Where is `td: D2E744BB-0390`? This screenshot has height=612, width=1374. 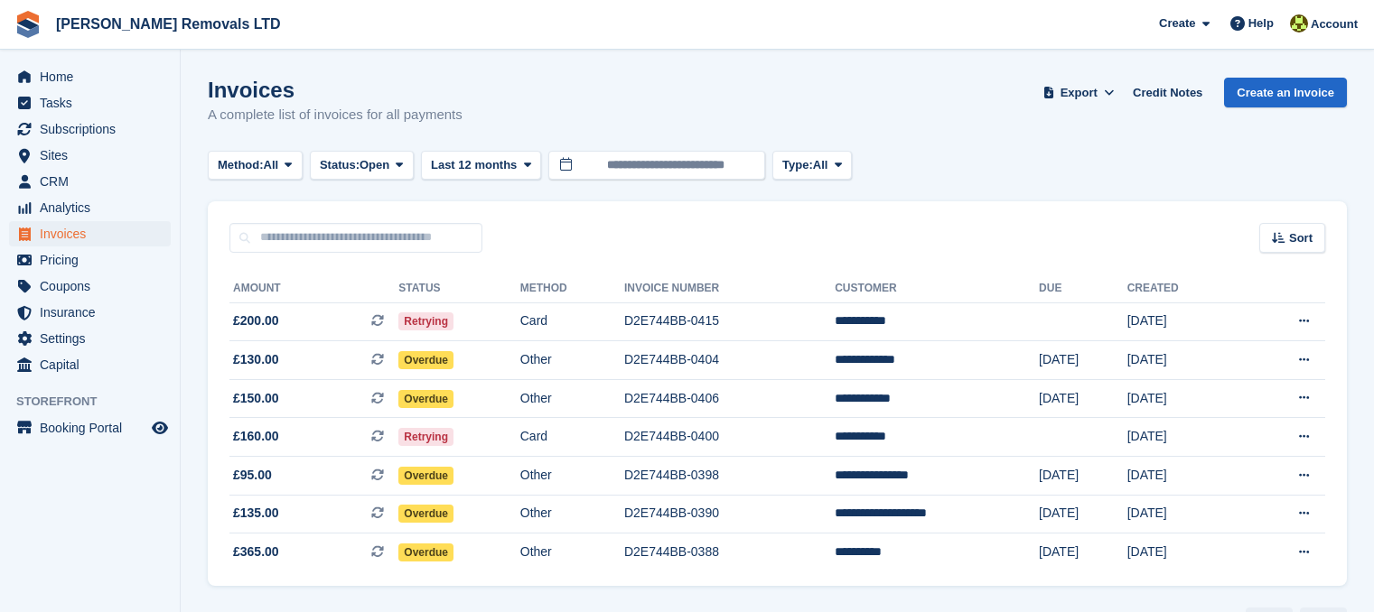
td: D2E744BB-0390 is located at coordinates (729, 514).